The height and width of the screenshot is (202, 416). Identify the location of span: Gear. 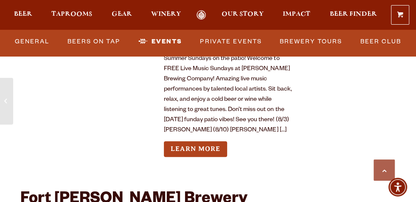
(122, 14).